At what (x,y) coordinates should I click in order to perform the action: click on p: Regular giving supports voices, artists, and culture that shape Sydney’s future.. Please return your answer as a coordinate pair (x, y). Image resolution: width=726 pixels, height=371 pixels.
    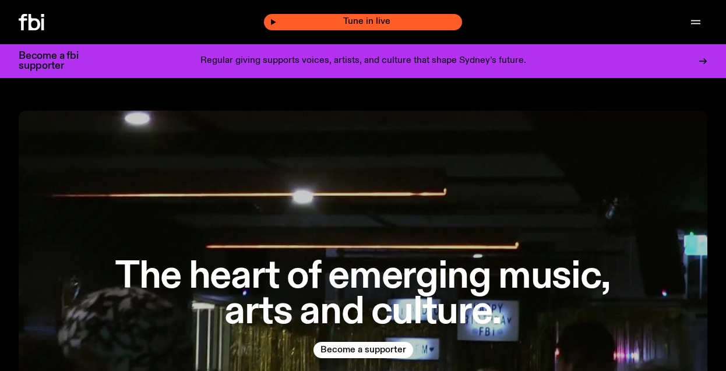
    Looking at the image, I should click on (363, 61).